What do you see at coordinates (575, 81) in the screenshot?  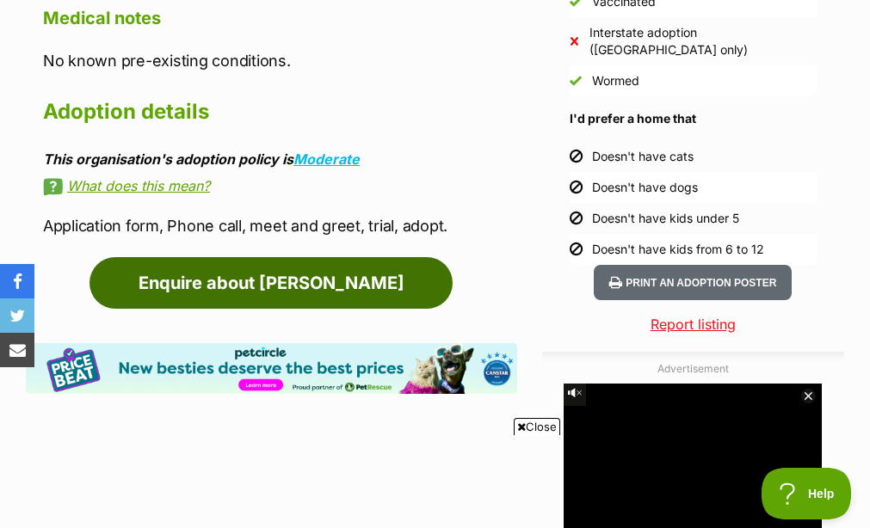 I see `img: Yes` at bounding box center [575, 81].